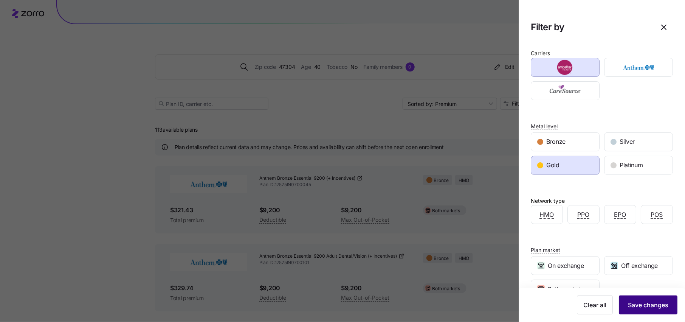 Image resolution: width=685 pixels, height=322 pixels. I want to click on span: Gold, so click(553, 165).